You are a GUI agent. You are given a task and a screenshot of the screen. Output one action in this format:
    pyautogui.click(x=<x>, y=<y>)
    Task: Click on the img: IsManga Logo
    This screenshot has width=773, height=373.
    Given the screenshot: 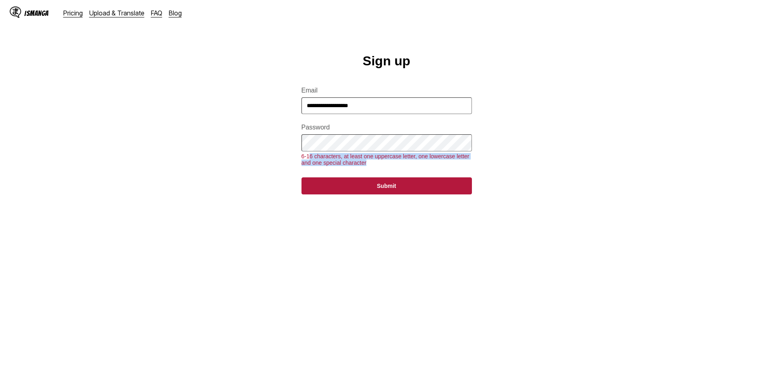 What is the action you would take?
    pyautogui.click(x=15, y=12)
    